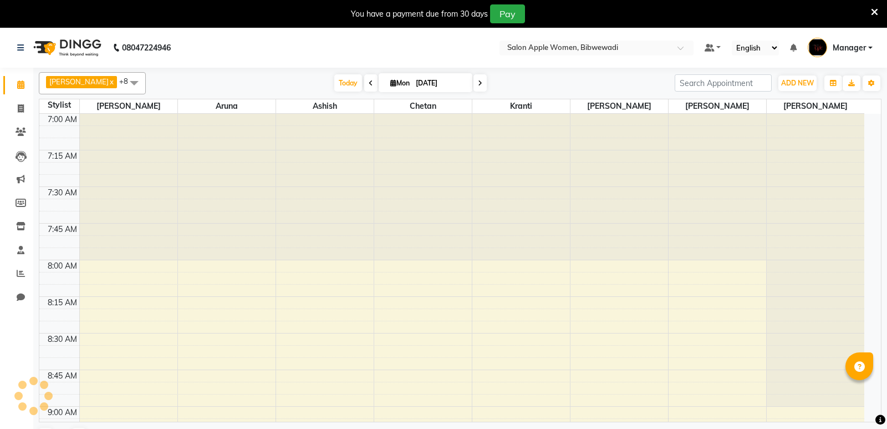  What do you see at coordinates (146, 48) in the screenshot?
I see `b: 08047224946` at bounding box center [146, 48].